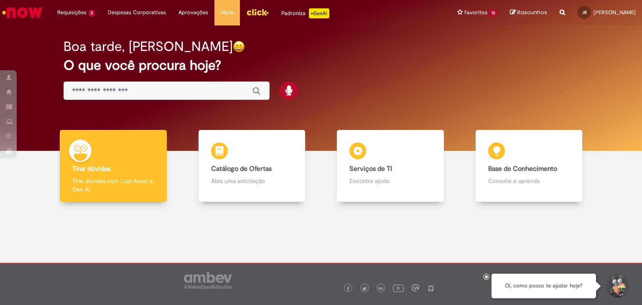 The width and height of the screenshot is (642, 305). What do you see at coordinates (252, 166) in the screenshot?
I see `a: Catálogo de Ofertas Abra uma solicitação` at bounding box center [252, 166].